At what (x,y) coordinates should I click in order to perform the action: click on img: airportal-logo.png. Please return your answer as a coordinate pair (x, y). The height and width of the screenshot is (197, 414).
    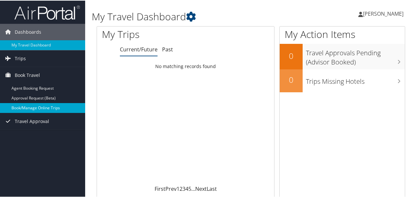
    Looking at the image, I should click on (47, 12).